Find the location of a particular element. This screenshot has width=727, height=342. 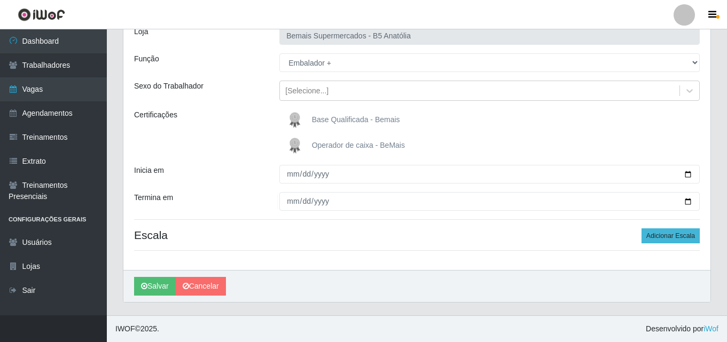

a: iWof is located at coordinates (711, 329).